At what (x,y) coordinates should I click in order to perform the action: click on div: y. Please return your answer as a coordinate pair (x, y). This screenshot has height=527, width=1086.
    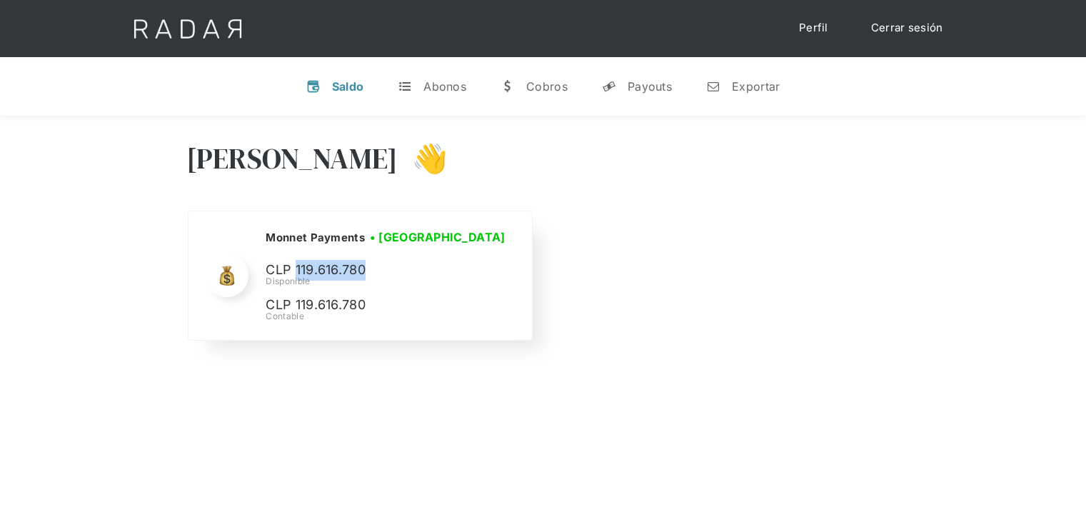
    Looking at the image, I should click on (609, 86).